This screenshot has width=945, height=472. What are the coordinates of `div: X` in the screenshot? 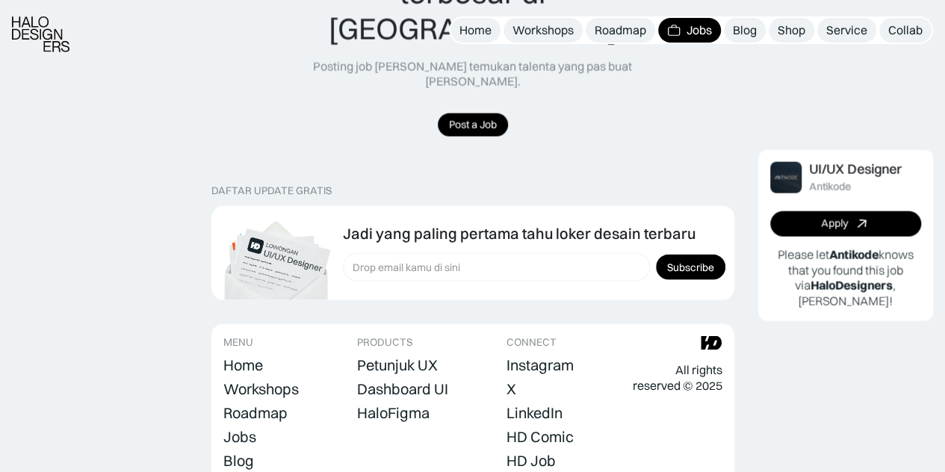 It's located at (511, 389).